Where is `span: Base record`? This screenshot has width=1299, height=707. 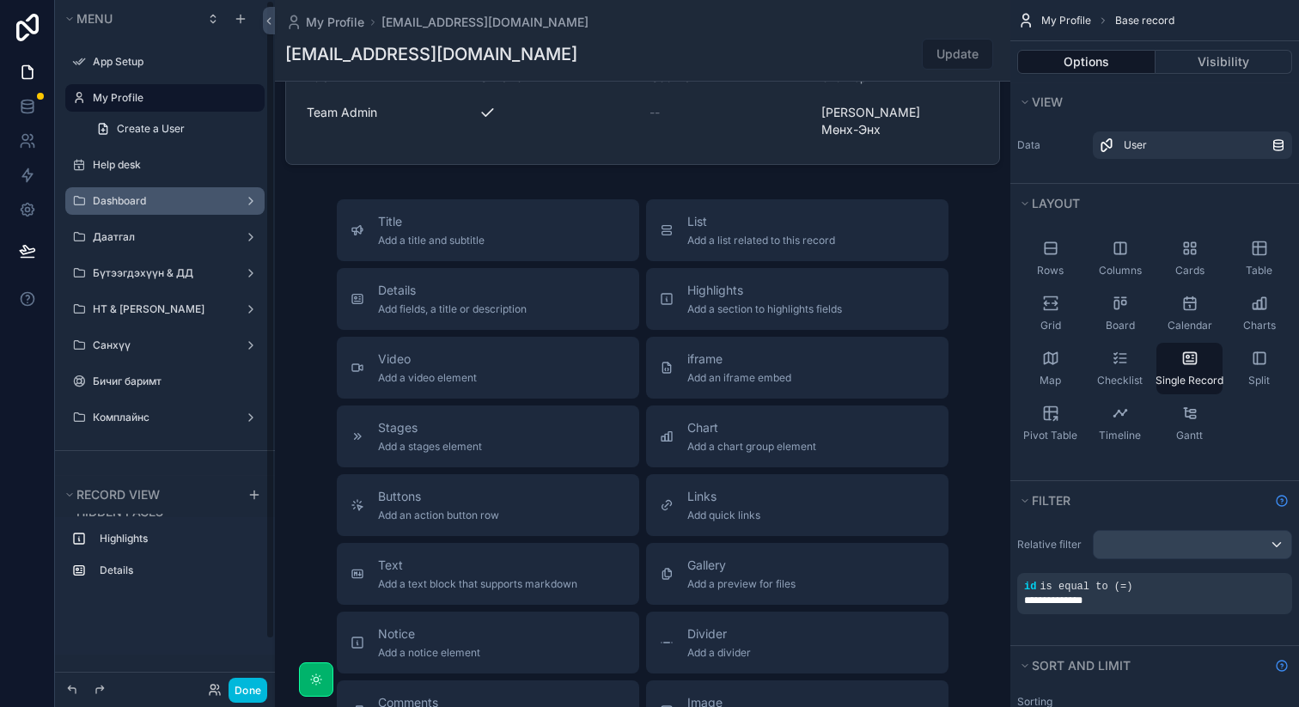 span: Base record is located at coordinates (1144, 21).